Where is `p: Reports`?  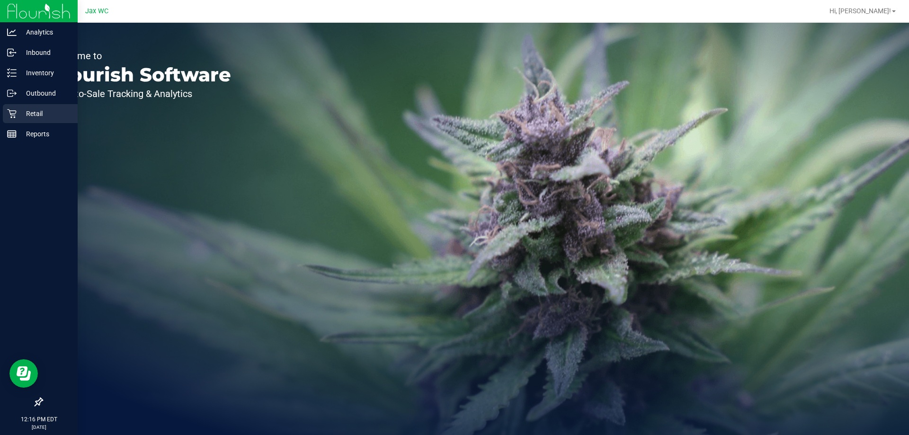 p: Reports is located at coordinates (45, 134).